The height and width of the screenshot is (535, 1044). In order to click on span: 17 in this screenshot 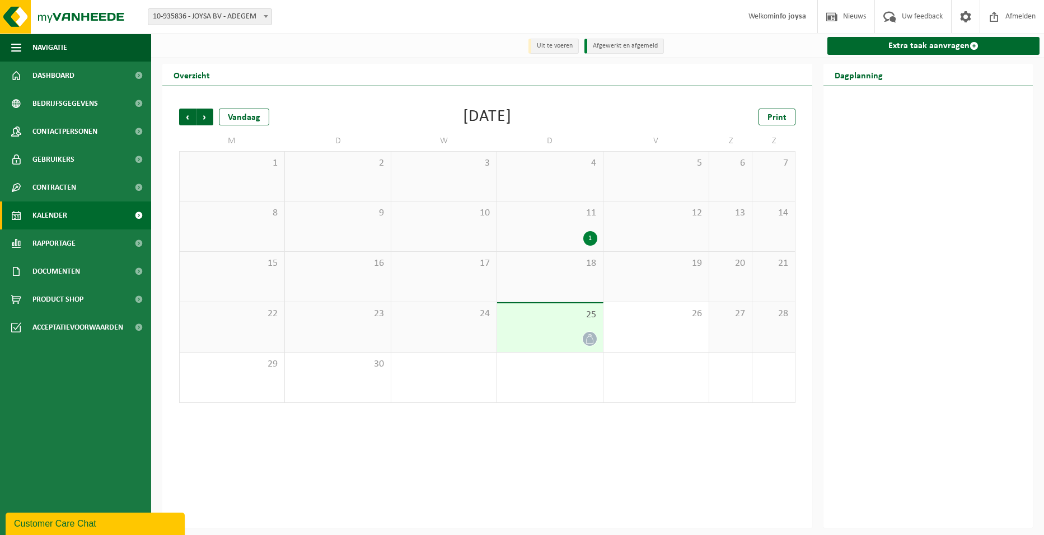, I will do `click(444, 264)`.